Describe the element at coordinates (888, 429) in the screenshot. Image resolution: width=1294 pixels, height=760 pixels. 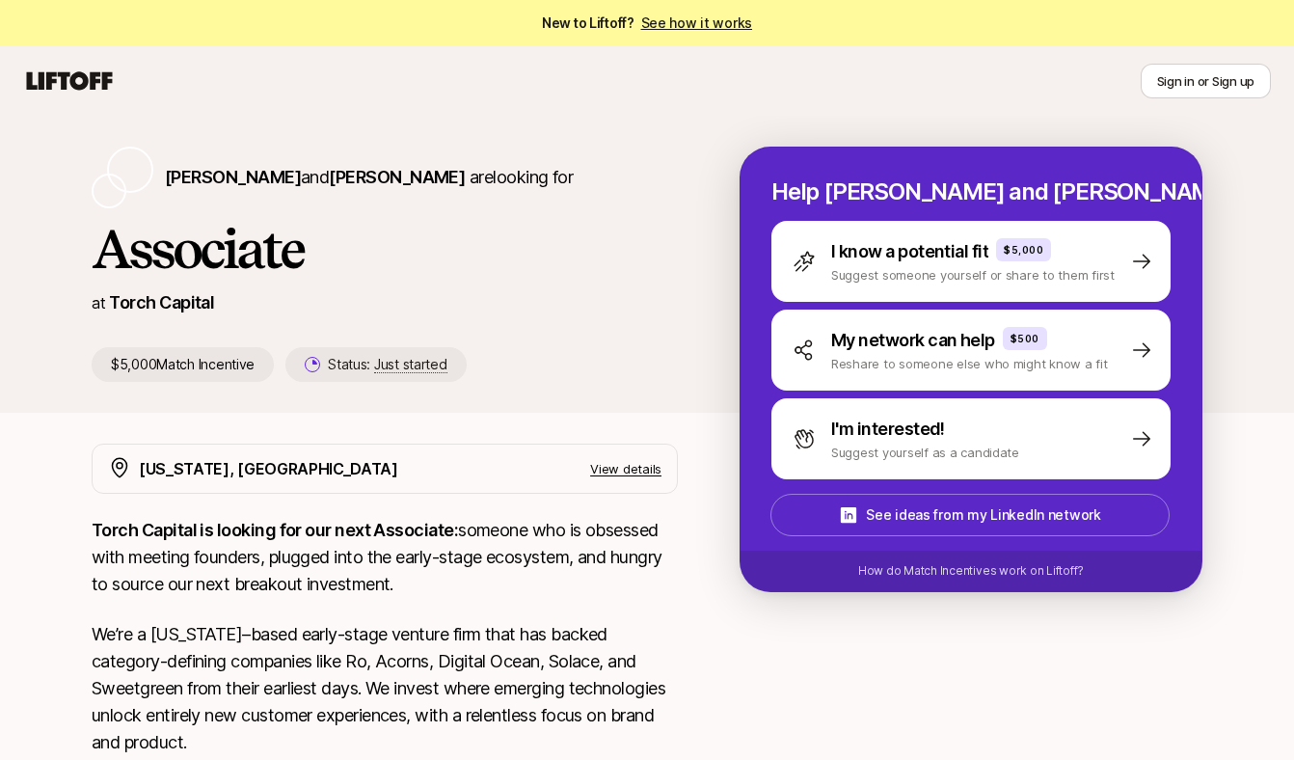
I see `p: I'm interested!` at that location.